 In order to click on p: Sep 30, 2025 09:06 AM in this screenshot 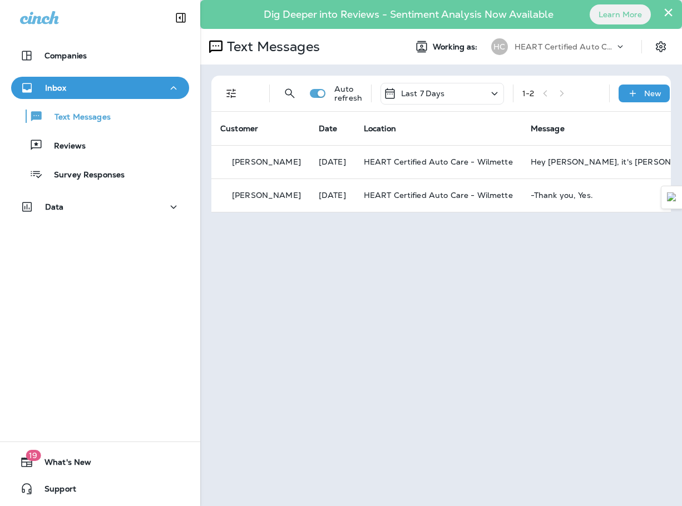, I will do `click(332, 195)`.